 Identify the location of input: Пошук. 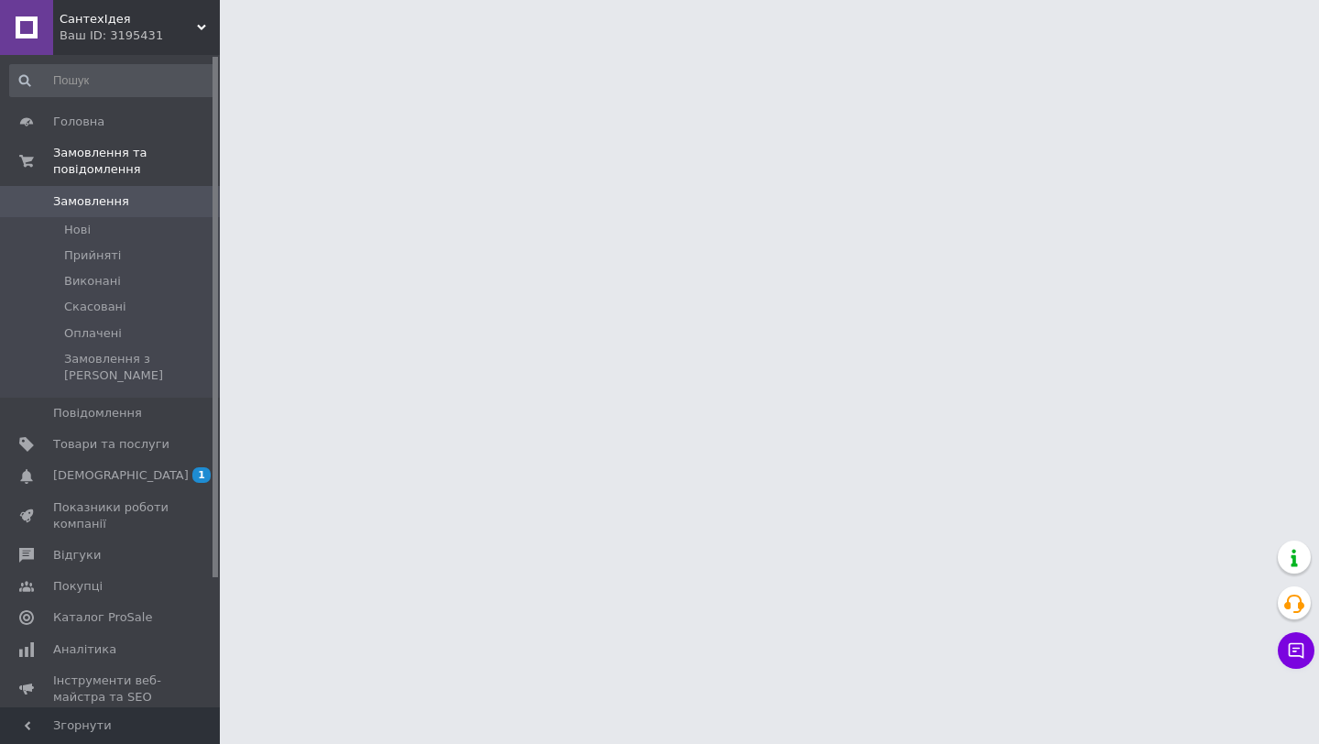
(113, 81).